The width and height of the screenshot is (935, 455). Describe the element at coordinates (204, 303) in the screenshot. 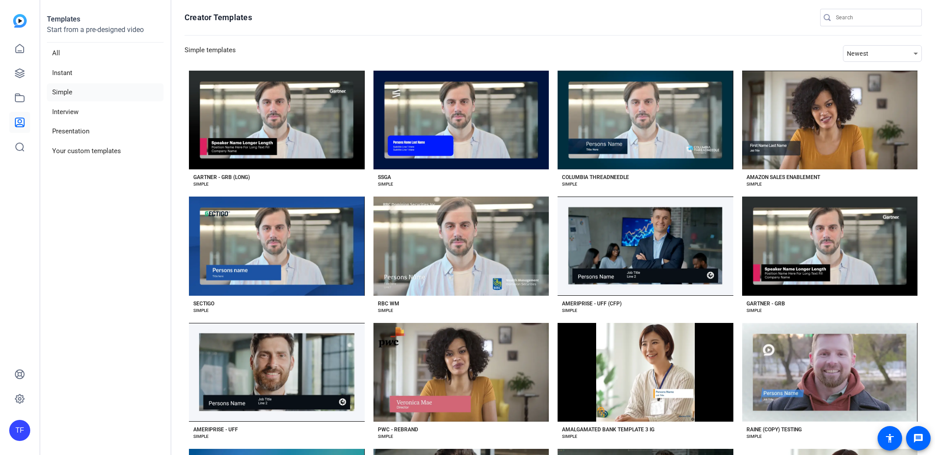

I see `div: SECTIGO` at that location.